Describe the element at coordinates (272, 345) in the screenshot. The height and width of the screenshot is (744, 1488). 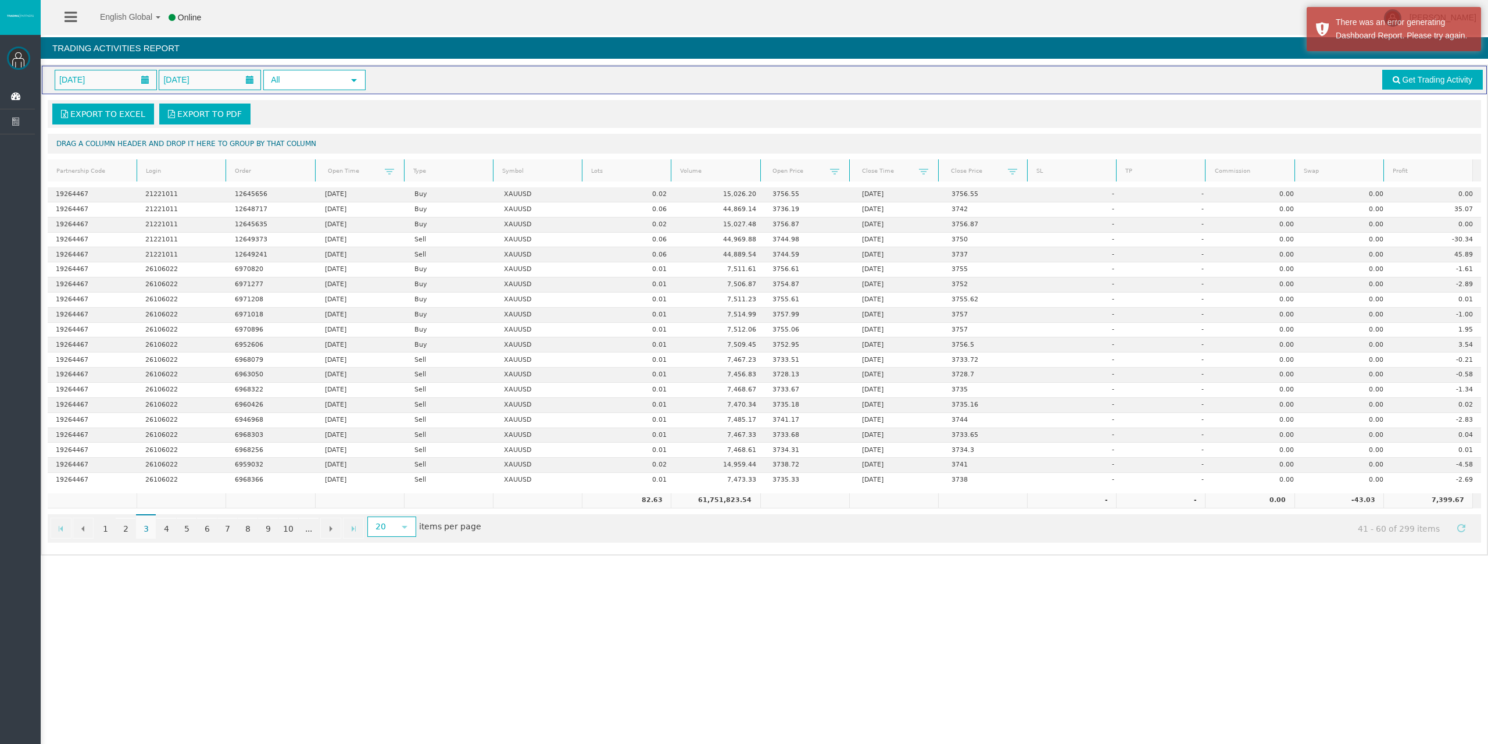
I see `td: 6952606` at that location.